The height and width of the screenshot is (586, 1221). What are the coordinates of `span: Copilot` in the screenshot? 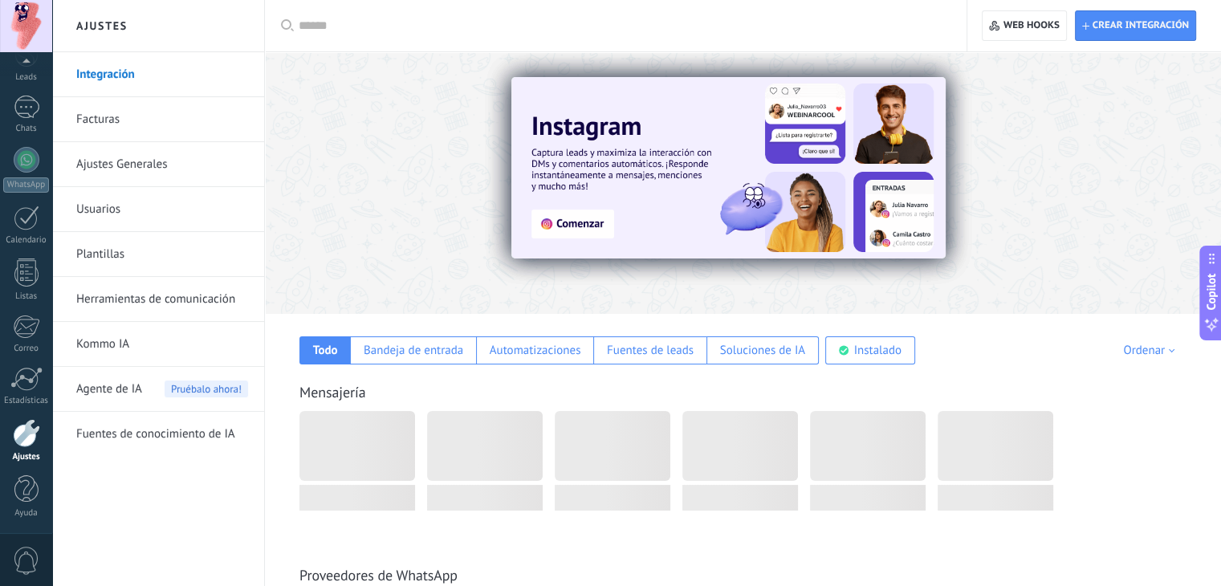 It's located at (1212, 292).